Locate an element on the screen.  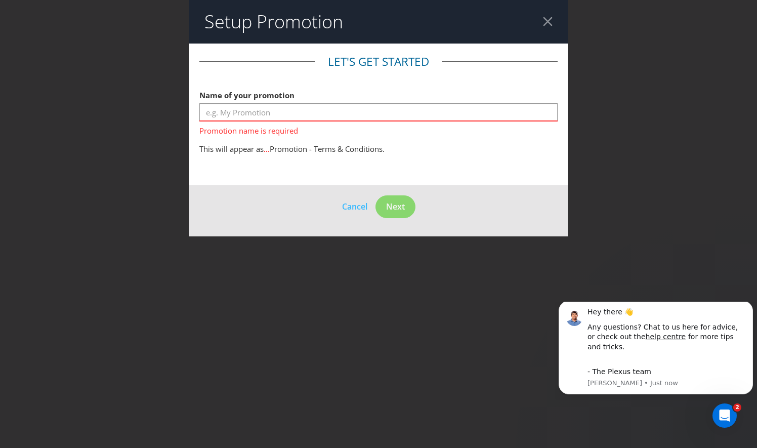
span: Name of your promotion is located at coordinates (247, 95).